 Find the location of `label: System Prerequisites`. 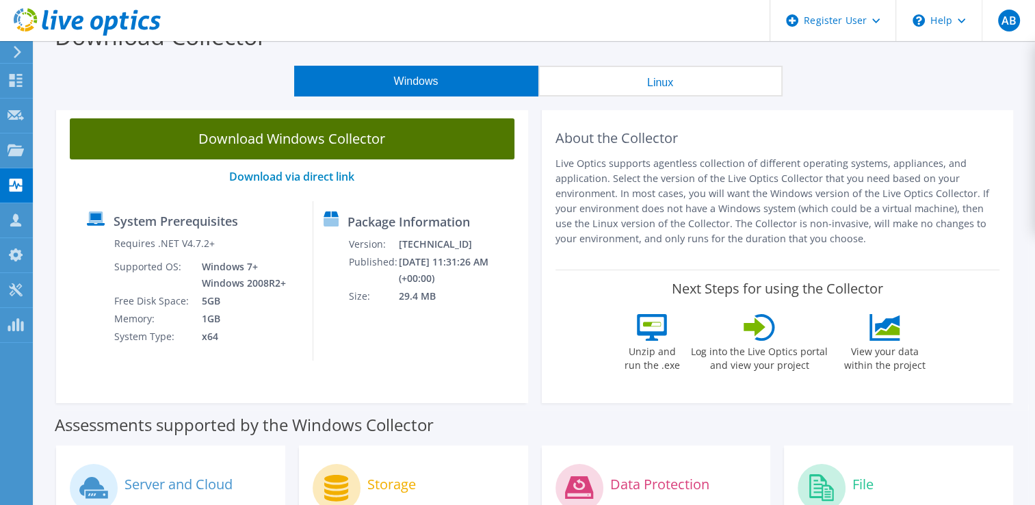

label: System Prerequisites is located at coordinates (176, 221).